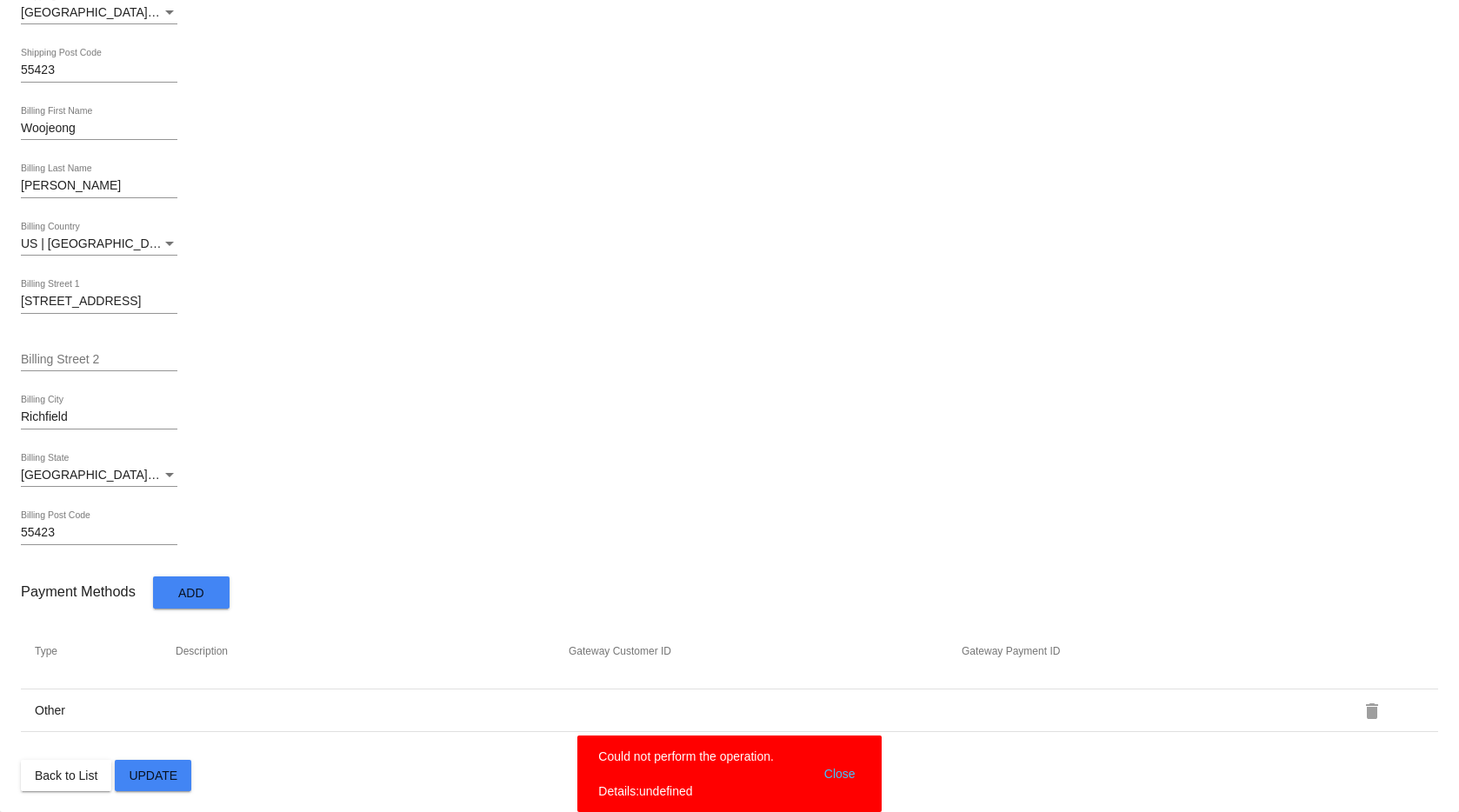 Image resolution: width=1459 pixels, height=812 pixels. What do you see at coordinates (1157, 651) in the screenshot?
I see `th: Gateway Payment ID` at bounding box center [1157, 651].